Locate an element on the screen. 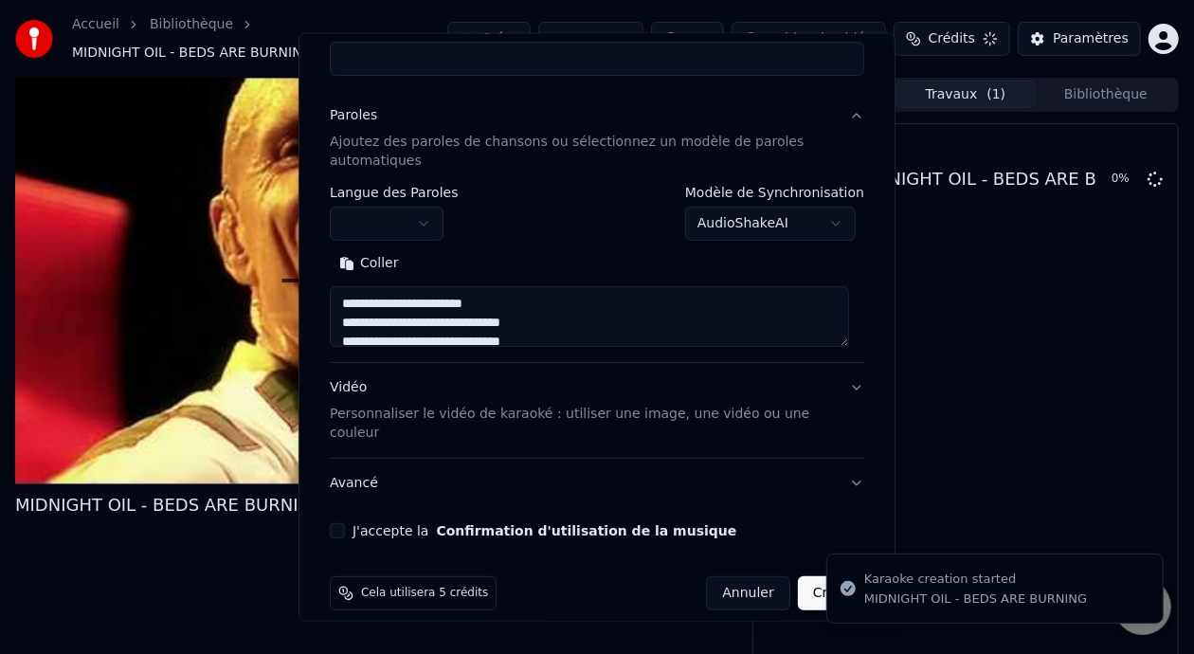  button: Avancé is located at coordinates (597, 483).